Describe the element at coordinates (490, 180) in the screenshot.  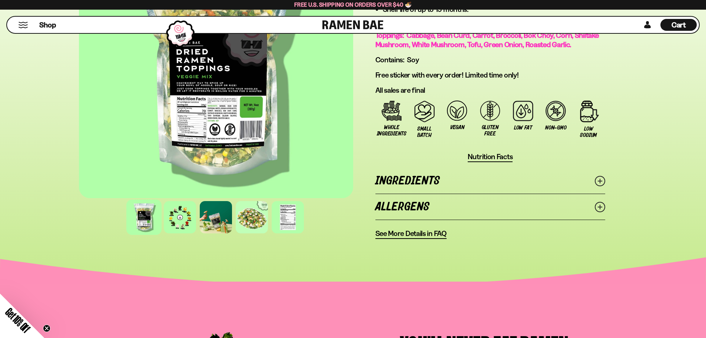
I see `a: Ingredients` at that location.